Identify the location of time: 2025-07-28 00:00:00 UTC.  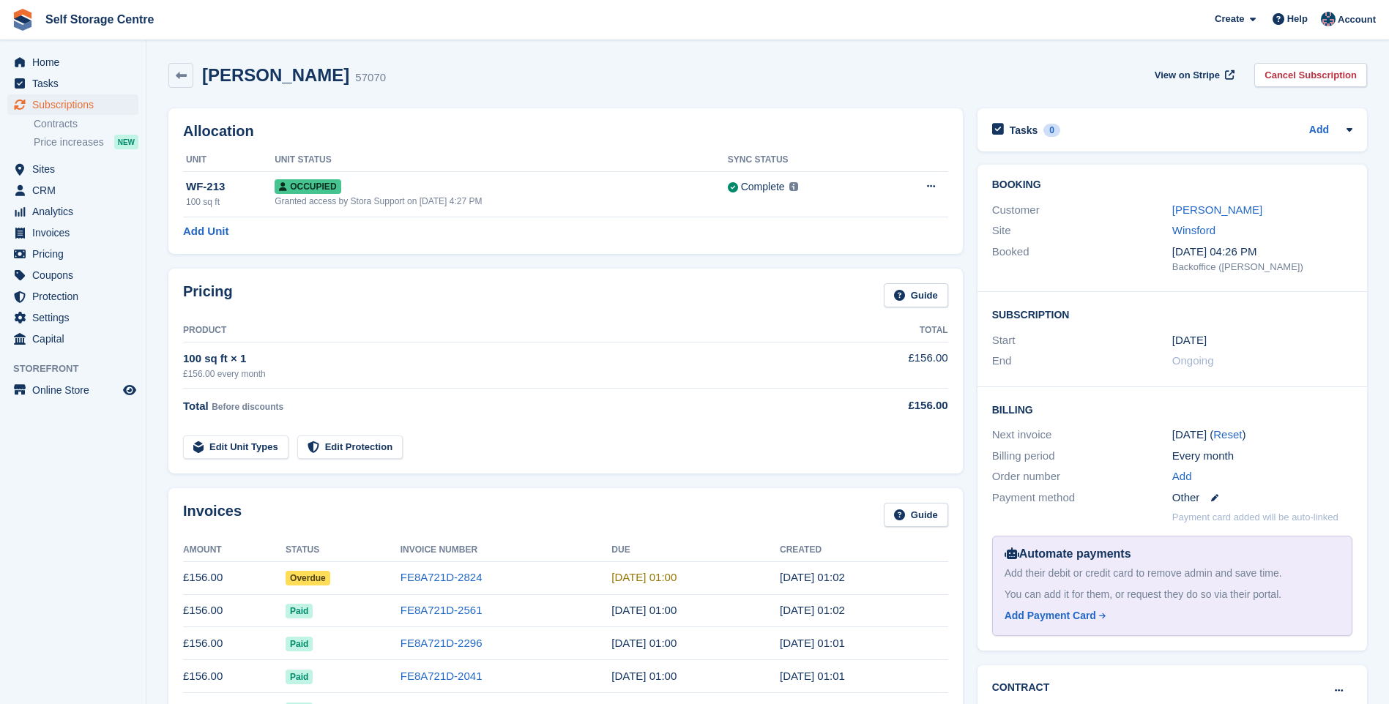
(644, 643).